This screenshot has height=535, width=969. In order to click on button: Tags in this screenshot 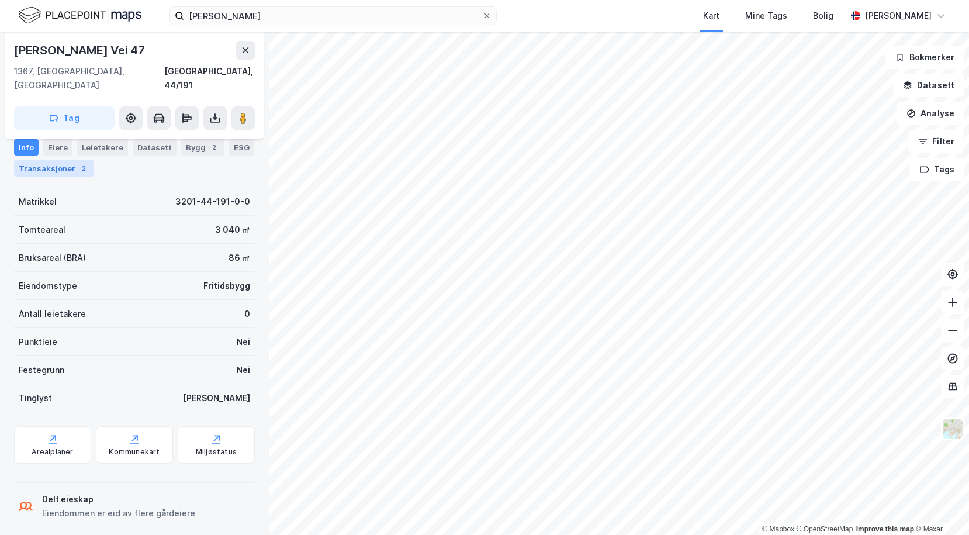, I will do `click(937, 170)`.